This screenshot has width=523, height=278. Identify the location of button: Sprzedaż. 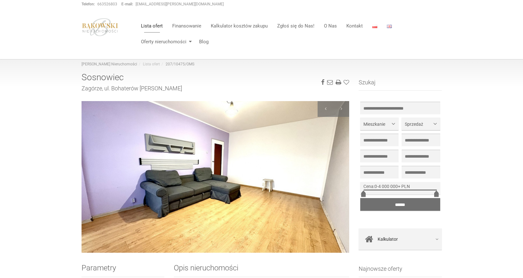
(421, 124).